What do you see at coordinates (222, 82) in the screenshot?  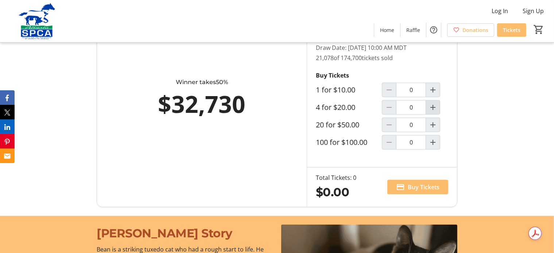 I see `span: 50%` at bounding box center [222, 82].